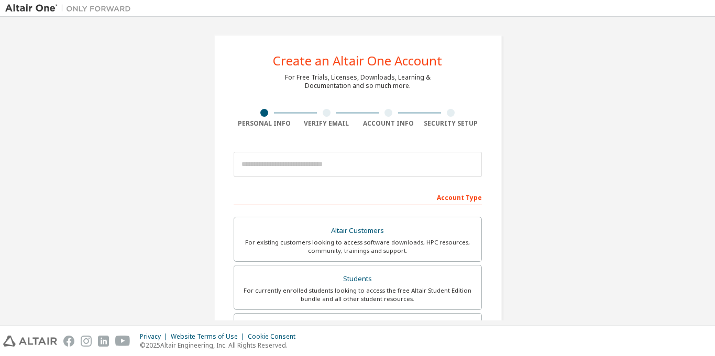  I want to click on div: Faculty, so click(358, 327).